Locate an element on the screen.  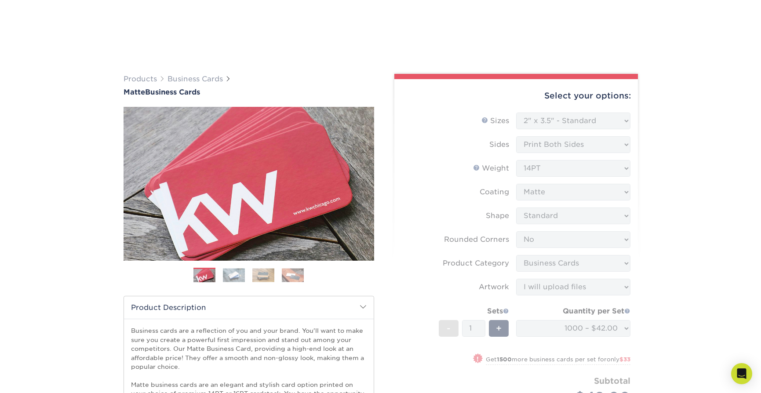
img: Business Cards 02 is located at coordinates (234, 275).